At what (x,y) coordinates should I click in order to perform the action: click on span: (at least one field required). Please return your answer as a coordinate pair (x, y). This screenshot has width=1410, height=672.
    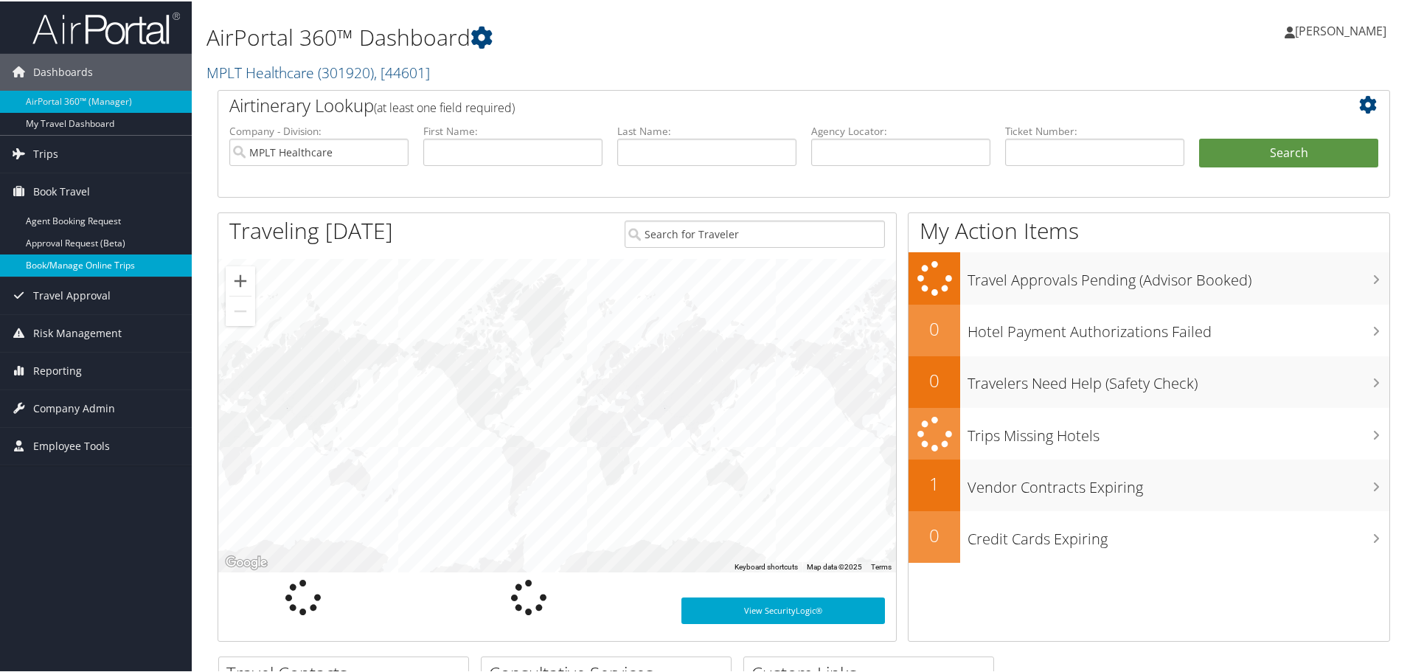
    Looking at the image, I should click on (444, 106).